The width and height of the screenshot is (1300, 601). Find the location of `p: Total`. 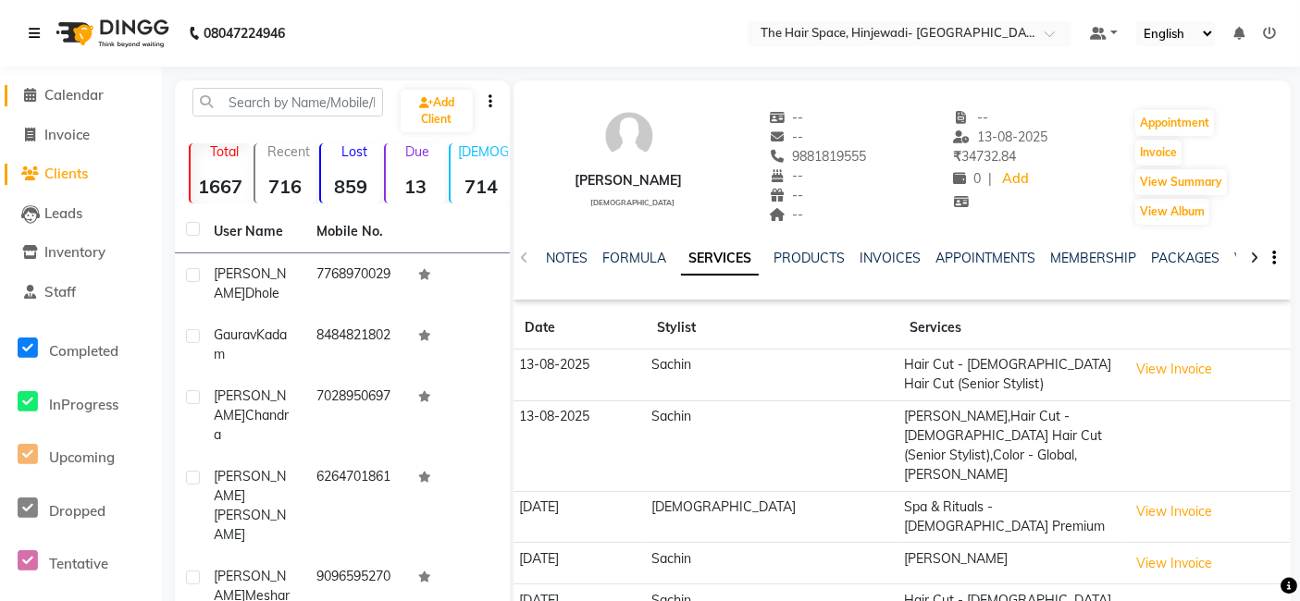

p: Total is located at coordinates (224, 152).